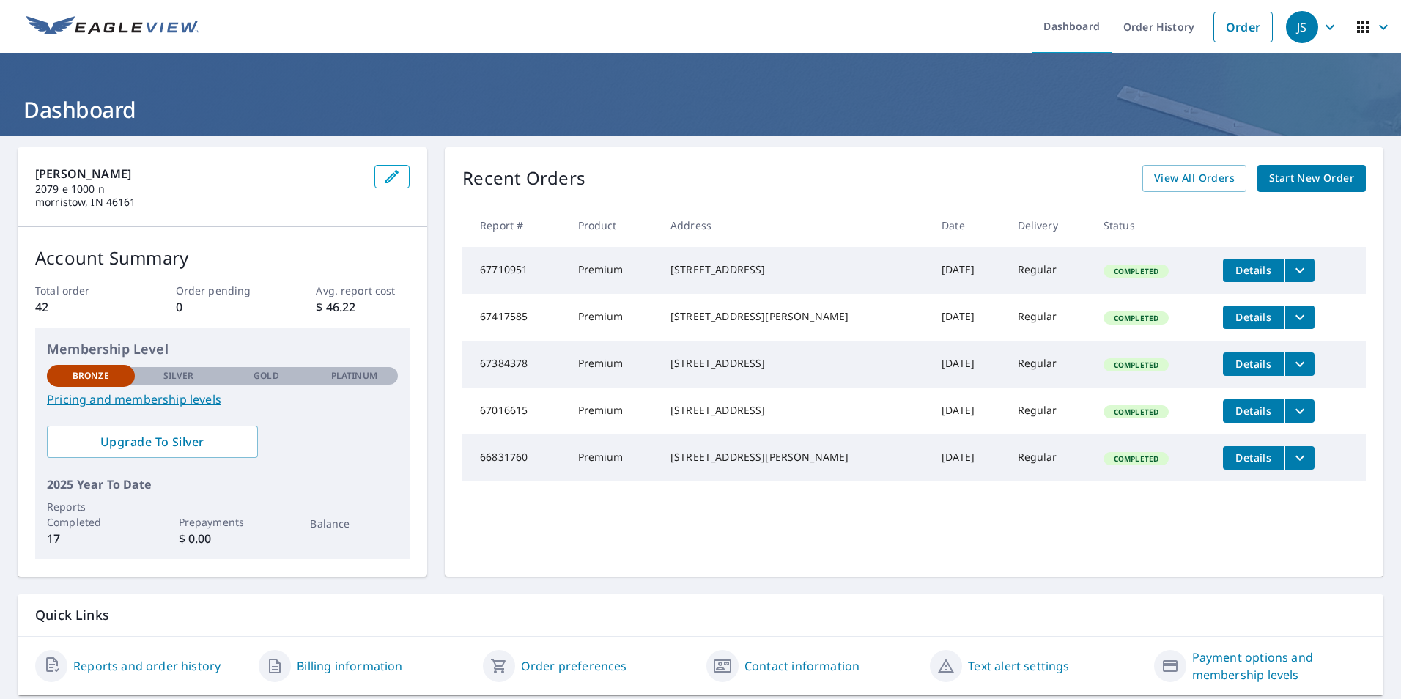 The width and height of the screenshot is (1401, 699). I want to click on button: detailsBtn-67384378, so click(1253, 364).